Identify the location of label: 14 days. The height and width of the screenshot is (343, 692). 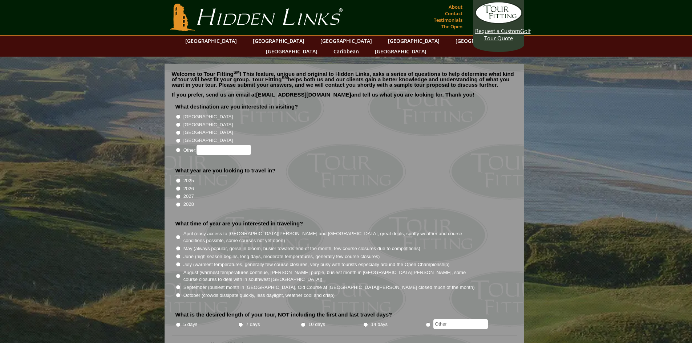
(379, 325).